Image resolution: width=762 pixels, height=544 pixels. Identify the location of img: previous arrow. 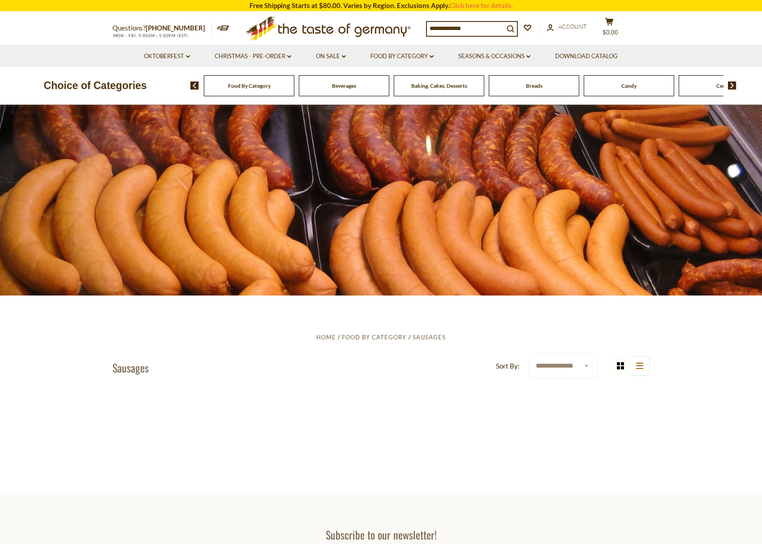
(194, 86).